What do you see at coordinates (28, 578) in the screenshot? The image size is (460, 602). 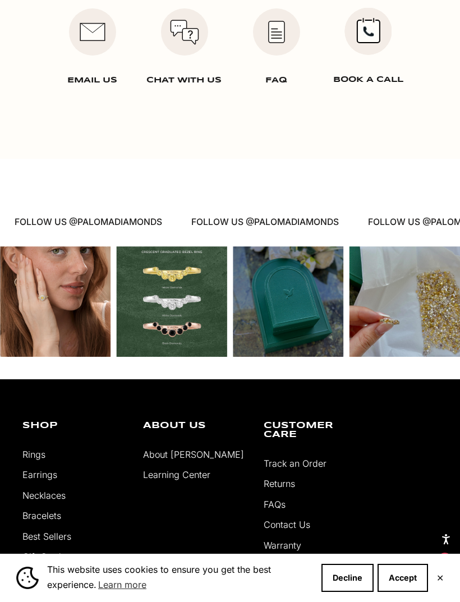 I see `img: Cookie banner` at bounding box center [28, 578].